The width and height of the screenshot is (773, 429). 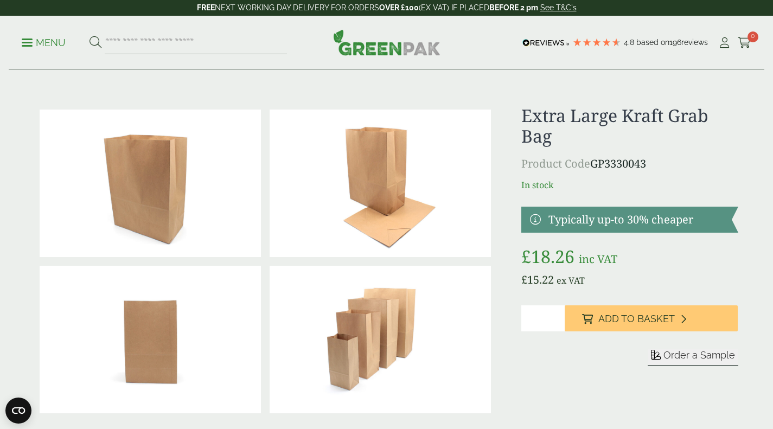 What do you see at coordinates (653, 42) in the screenshot?
I see `span: Based on` at bounding box center [653, 42].